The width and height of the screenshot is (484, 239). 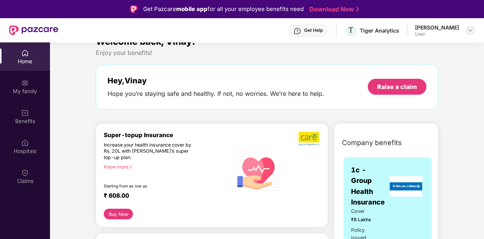 What do you see at coordinates (365, 211) in the screenshot?
I see `span: Cover` at bounding box center [365, 211].